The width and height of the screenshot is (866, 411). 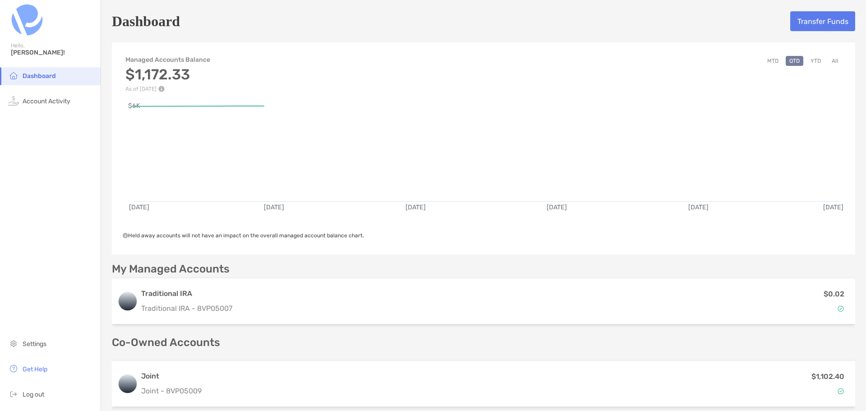 What do you see at coordinates (161, 89) in the screenshot?
I see `img: Performance Info` at bounding box center [161, 89].